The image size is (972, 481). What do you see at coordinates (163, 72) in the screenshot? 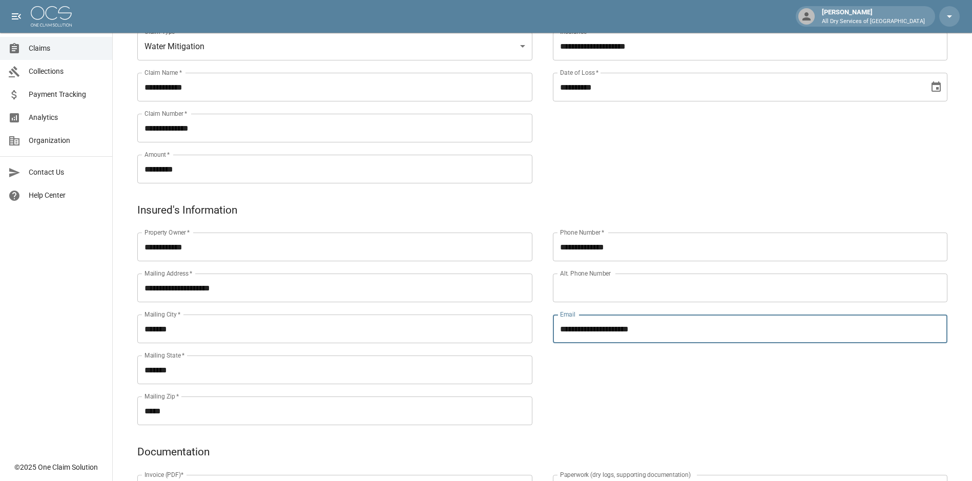
I see `label: Claim Name` at bounding box center [163, 72].